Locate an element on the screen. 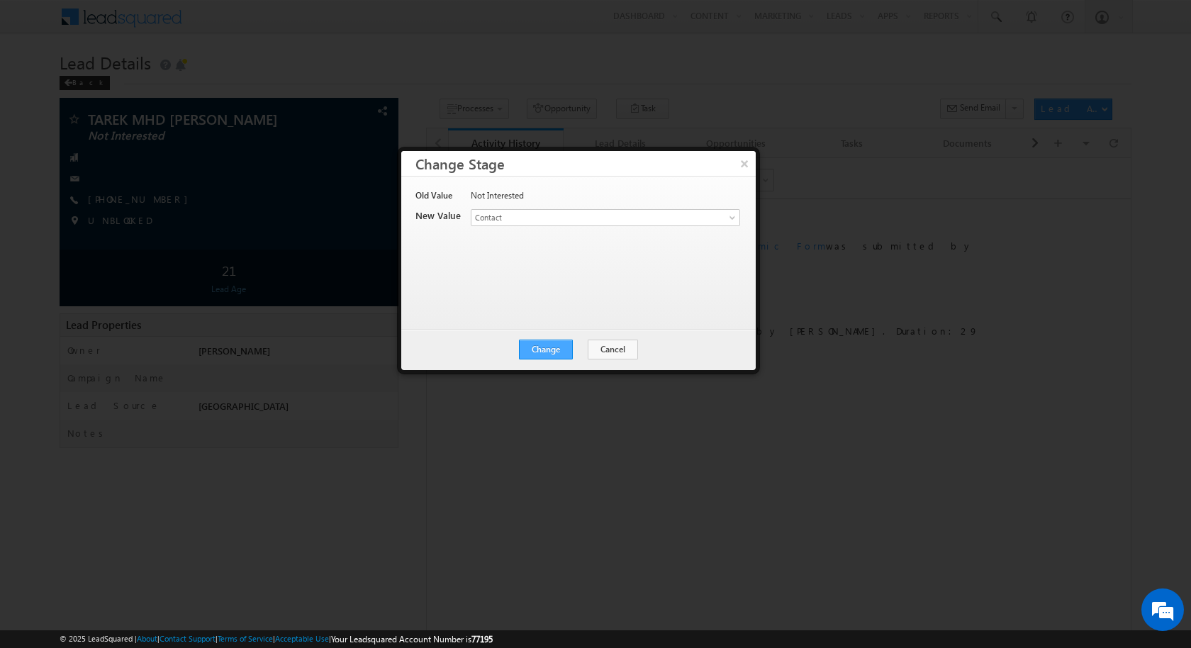 The width and height of the screenshot is (1191, 648). button: Change is located at coordinates (546, 350).